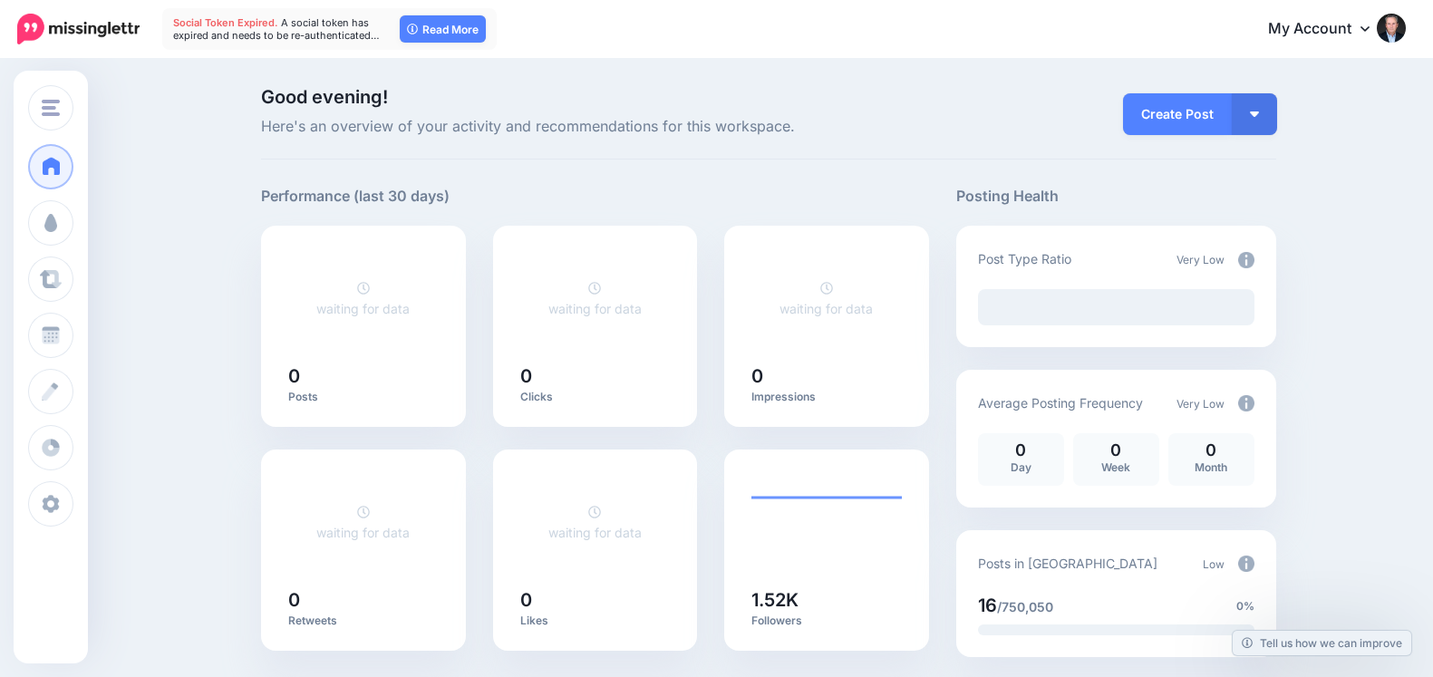 The width and height of the screenshot is (1433, 677). Describe the element at coordinates (1254, 114) in the screenshot. I see `img: arrow-down-white.png` at that location.